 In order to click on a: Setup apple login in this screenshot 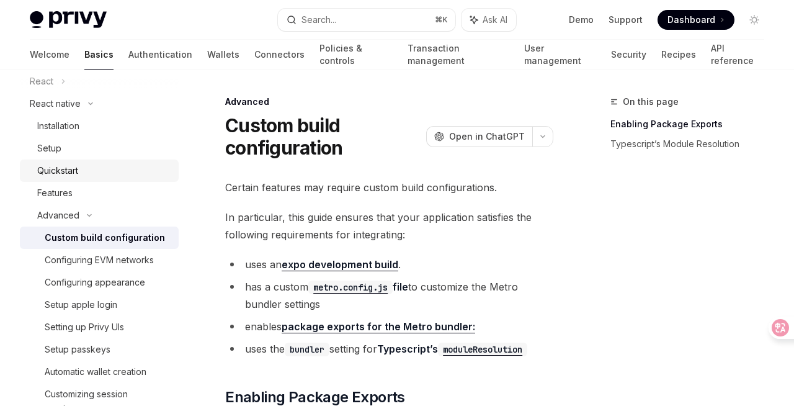, I will do `click(99, 305)`.